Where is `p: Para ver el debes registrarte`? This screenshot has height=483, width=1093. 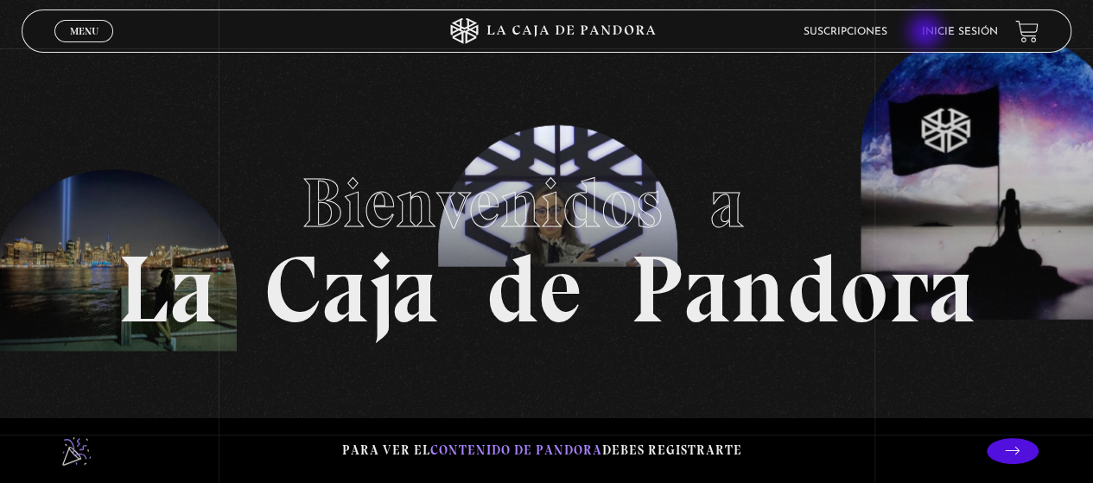
p: Para ver el debes registrarte is located at coordinates (542, 450).